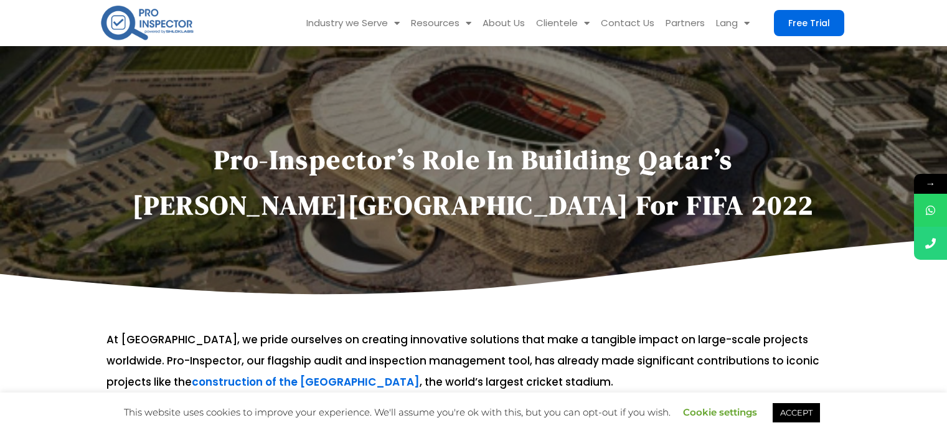  I want to click on span: Free Trial, so click(809, 23).